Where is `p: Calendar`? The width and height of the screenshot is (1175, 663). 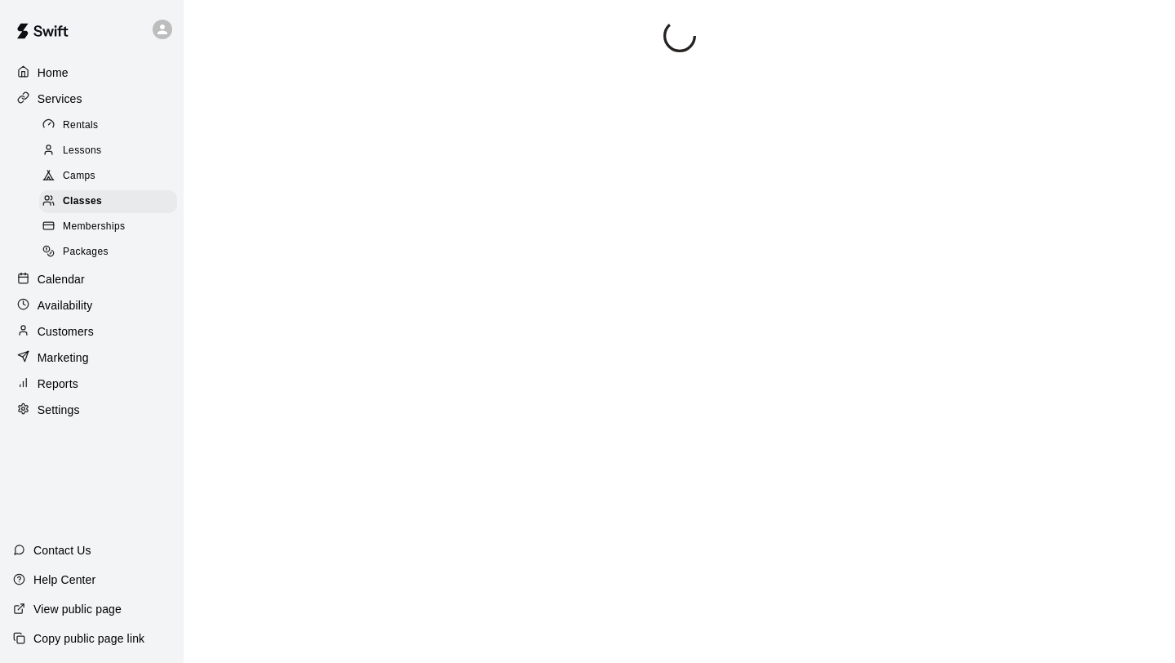 p: Calendar is located at coordinates (61, 279).